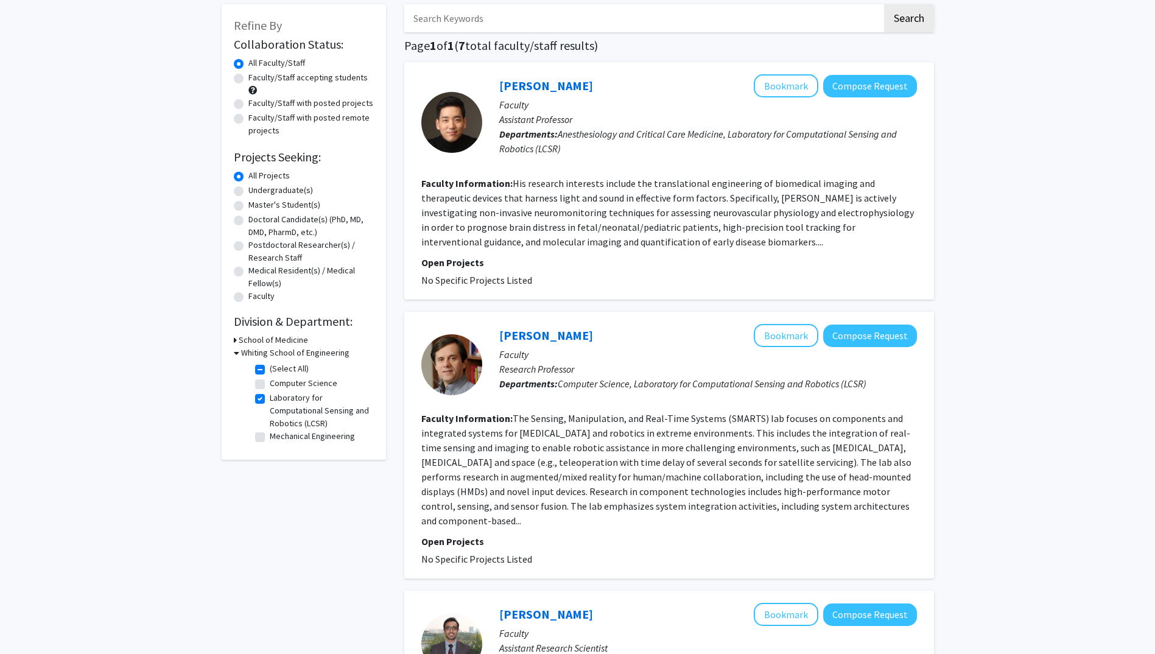 The image size is (1155, 654). Describe the element at coordinates (786, 86) in the screenshot. I see `button: Add Jeeun Kang to Bookmarks` at that location.